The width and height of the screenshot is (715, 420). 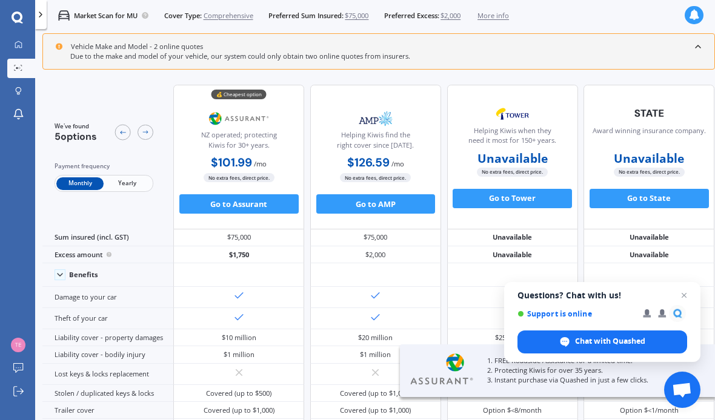 What do you see at coordinates (375, 338) in the screenshot?
I see `div: $20 million` at bounding box center [375, 338].